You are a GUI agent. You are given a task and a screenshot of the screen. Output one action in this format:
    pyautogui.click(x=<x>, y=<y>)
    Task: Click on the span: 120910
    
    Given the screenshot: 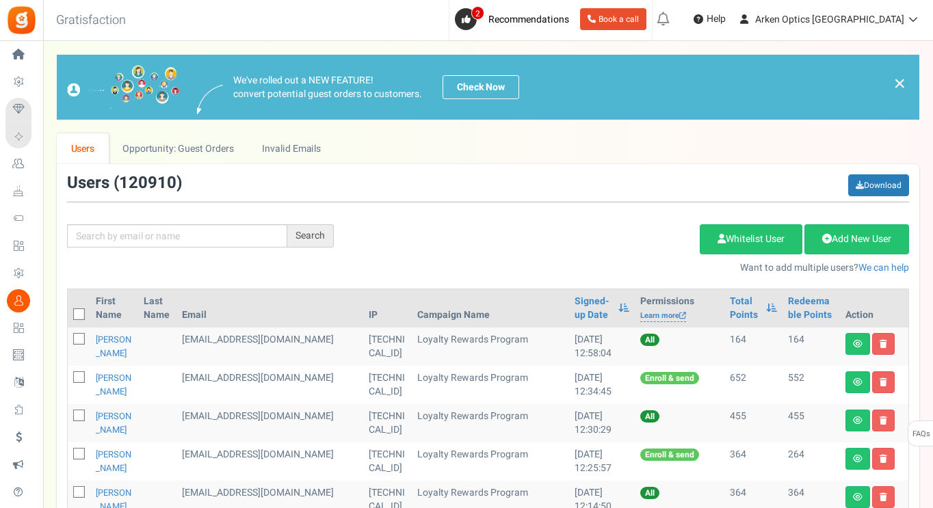 What is the action you would take?
    pyautogui.click(x=148, y=183)
    